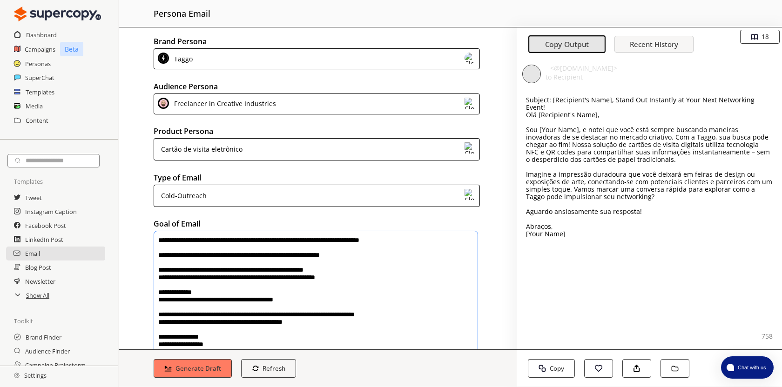  What do you see at coordinates (46, 226) in the screenshot?
I see `h2: Facebook Post` at bounding box center [46, 226].